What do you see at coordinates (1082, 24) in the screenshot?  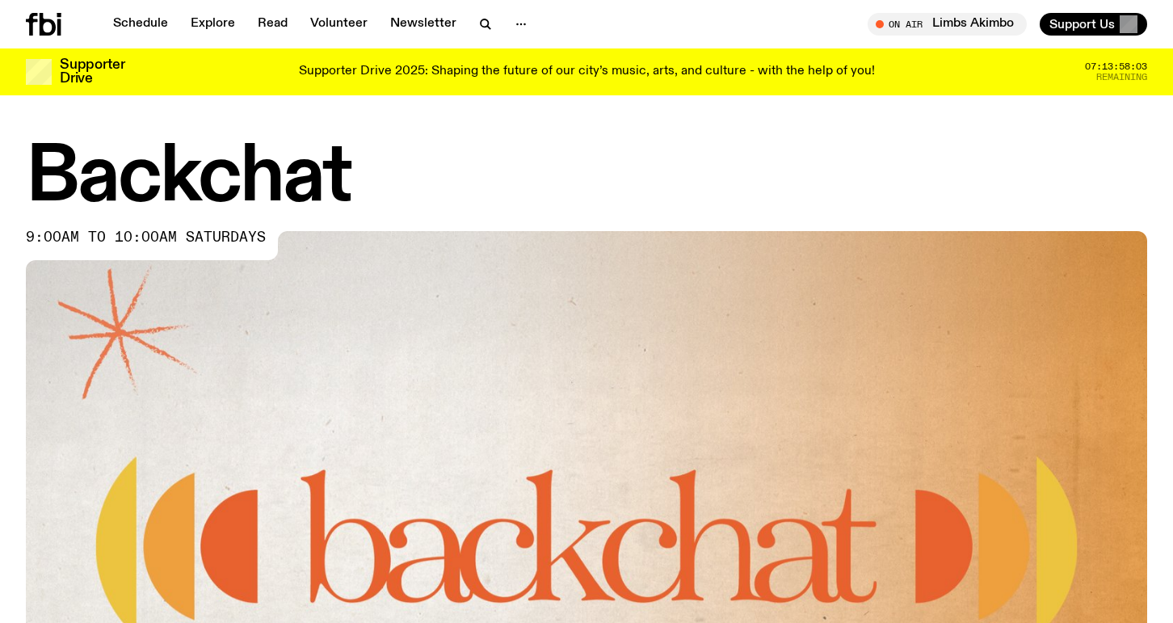 I see `span: Support Us` at bounding box center [1082, 24].